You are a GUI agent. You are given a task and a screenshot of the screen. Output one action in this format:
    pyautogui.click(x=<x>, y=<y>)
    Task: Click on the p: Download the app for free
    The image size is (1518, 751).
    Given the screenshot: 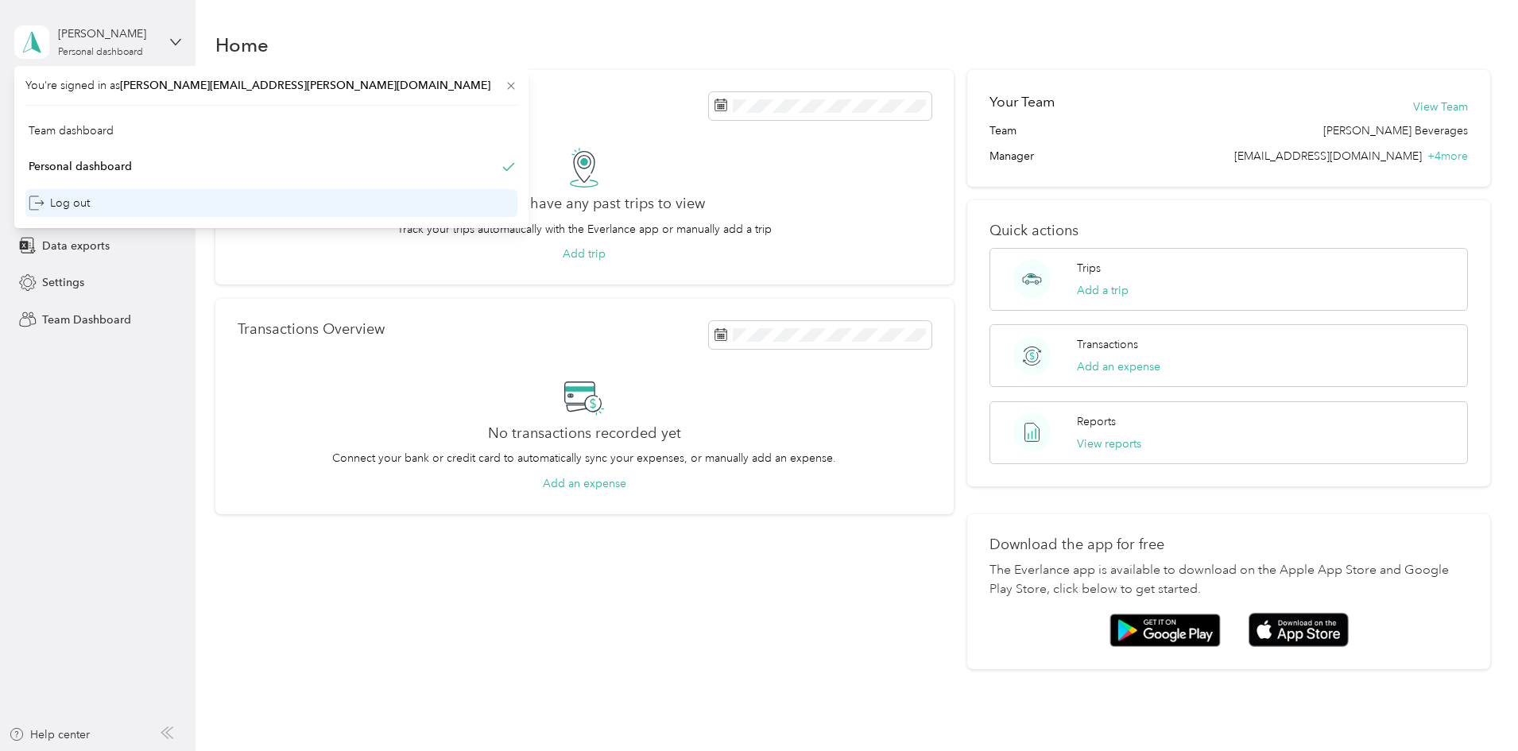 What is the action you would take?
    pyautogui.click(x=1229, y=545)
    